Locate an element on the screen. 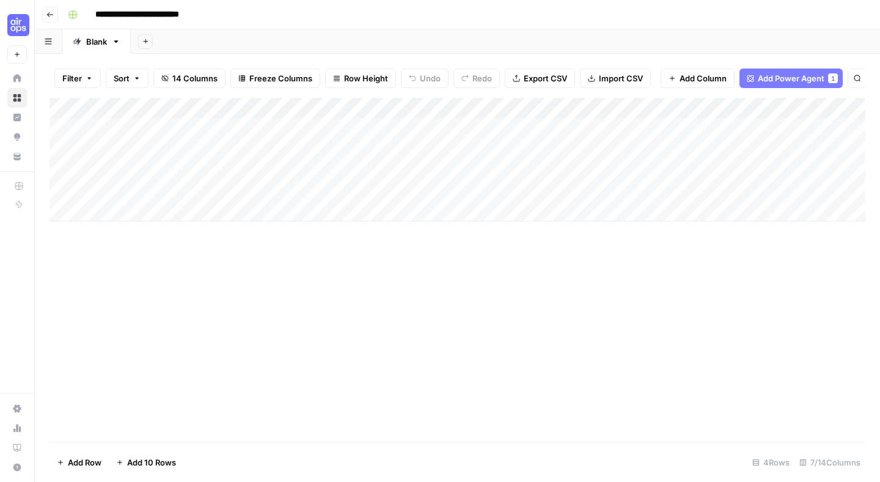 The width and height of the screenshot is (880, 482). button: Export CSV is located at coordinates (540, 78).